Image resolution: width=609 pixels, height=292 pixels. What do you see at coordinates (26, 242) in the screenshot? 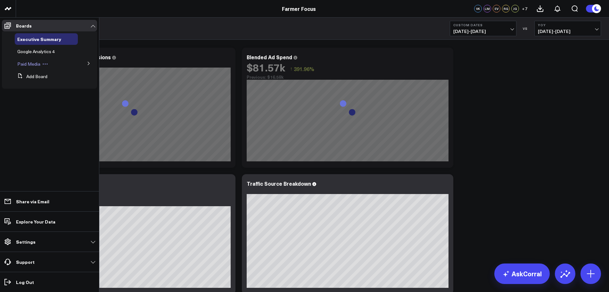
I see `p: Settings` at bounding box center [26, 242].